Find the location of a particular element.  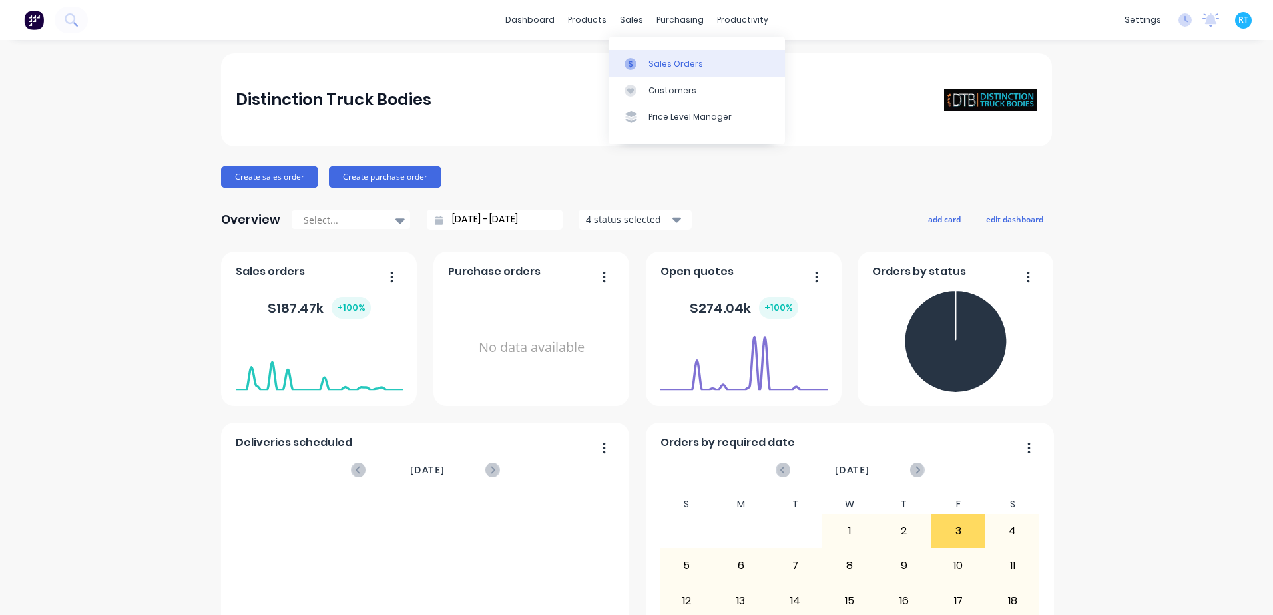

div: Overview is located at coordinates (250, 220).